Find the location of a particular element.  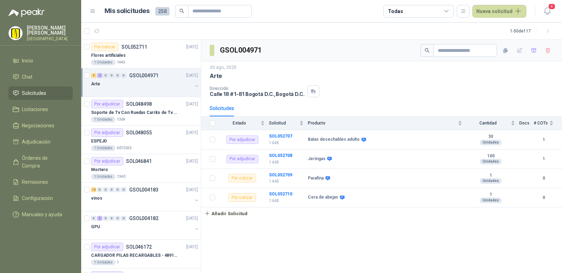

a: Licitaciones is located at coordinates (41, 109).